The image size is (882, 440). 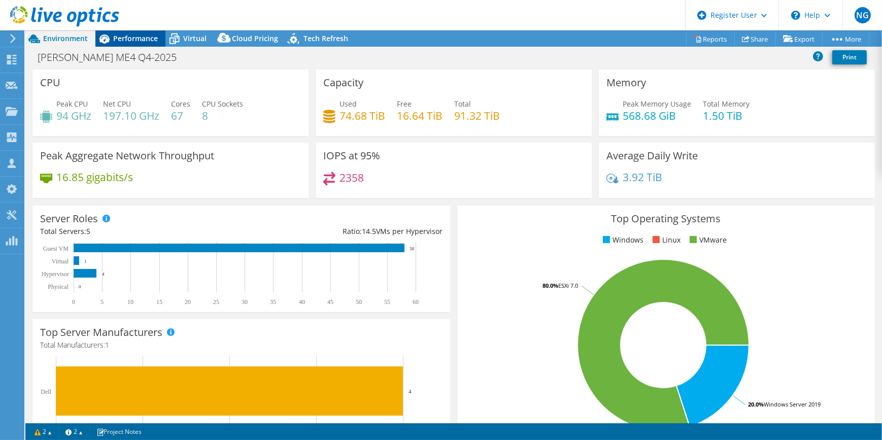 What do you see at coordinates (188, 302) in the screenshot?
I see `text: 20` at bounding box center [188, 302].